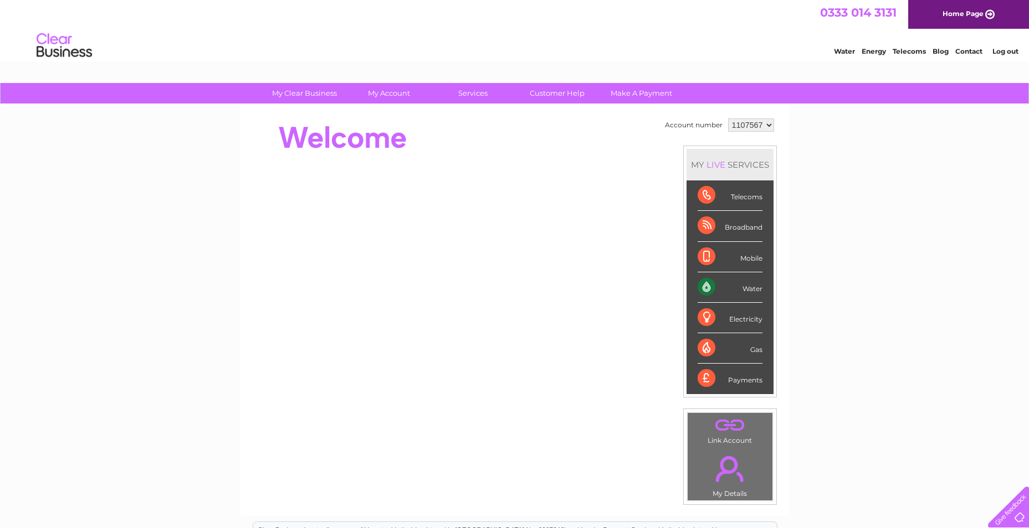  What do you see at coordinates (909, 51) in the screenshot?
I see `a: Telecoms` at bounding box center [909, 51].